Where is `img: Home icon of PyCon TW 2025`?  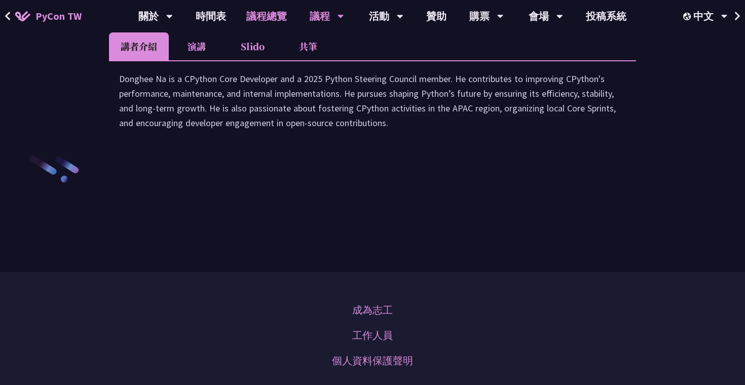 img: Home icon of PyCon TW 2025 is located at coordinates (23, 16).